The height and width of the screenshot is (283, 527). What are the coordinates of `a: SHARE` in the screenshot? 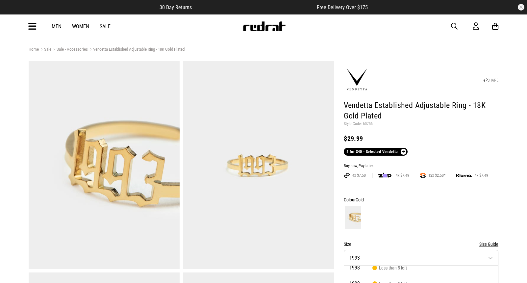 It's located at (490, 80).